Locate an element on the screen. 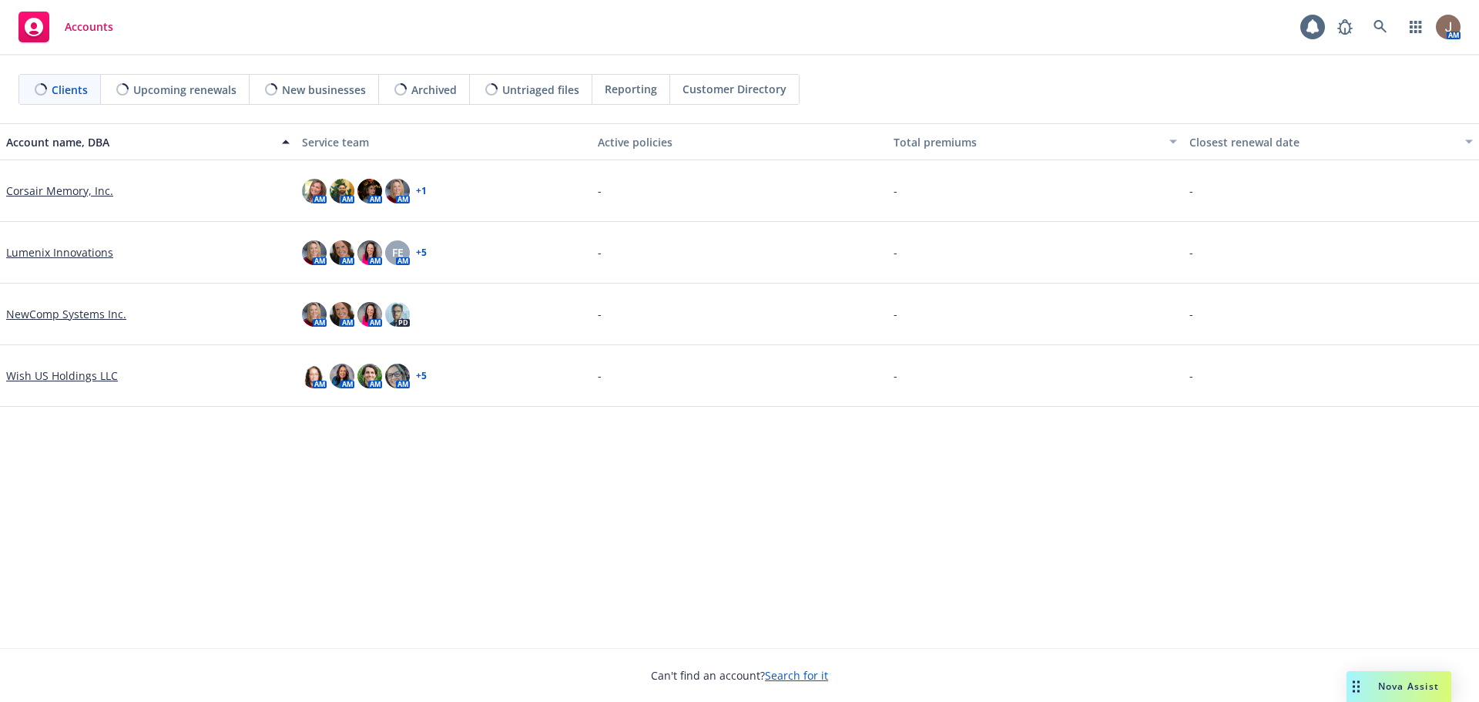 This screenshot has width=1479, height=702. div: Account name, DBA is located at coordinates (139, 142).